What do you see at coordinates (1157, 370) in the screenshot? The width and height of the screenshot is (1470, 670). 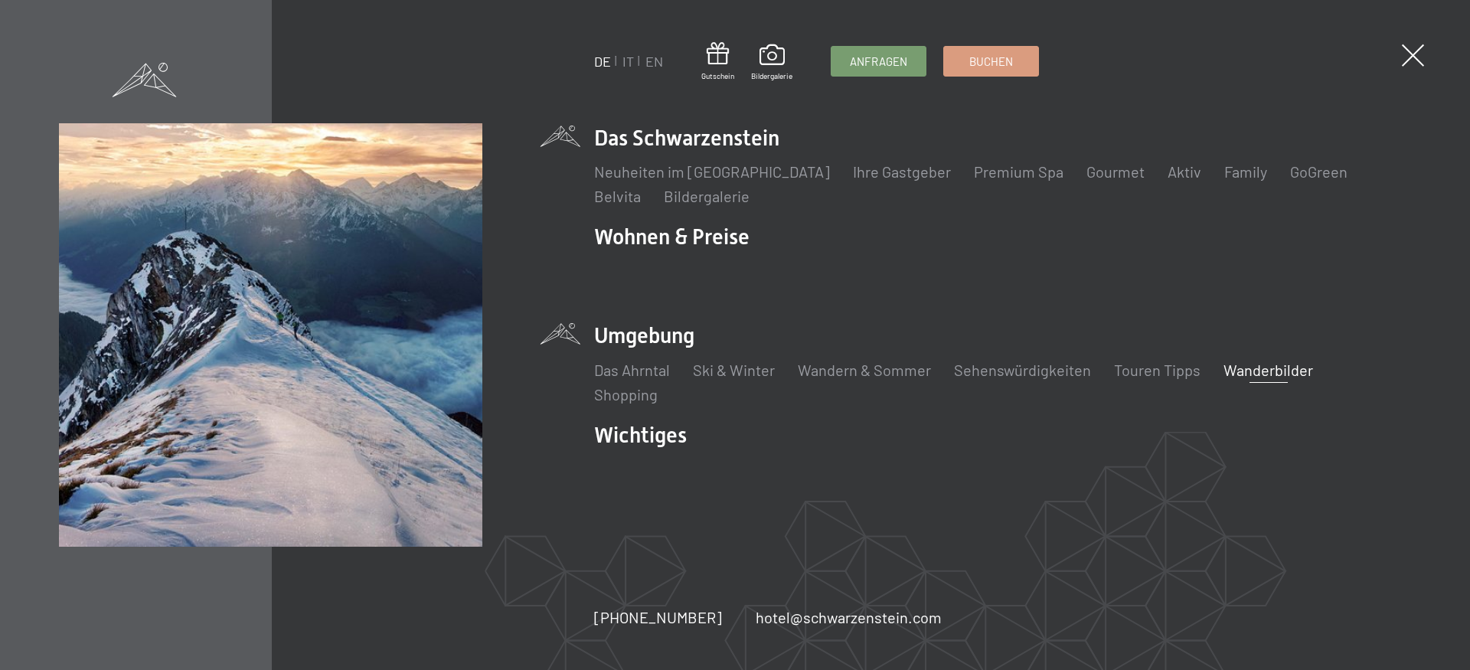 I see `a: Touren Tipps` at bounding box center [1157, 370].